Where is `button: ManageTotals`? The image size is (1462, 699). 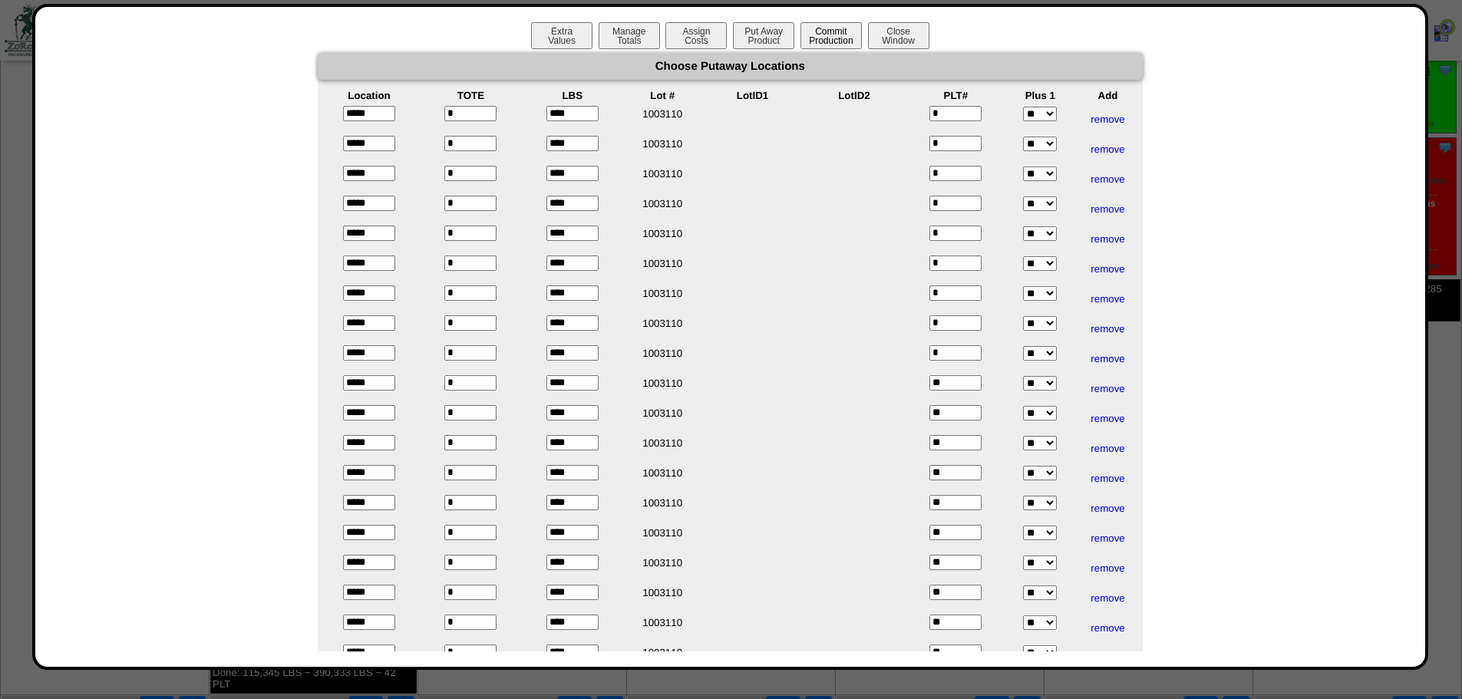
button: ManageTotals is located at coordinates (629, 35).